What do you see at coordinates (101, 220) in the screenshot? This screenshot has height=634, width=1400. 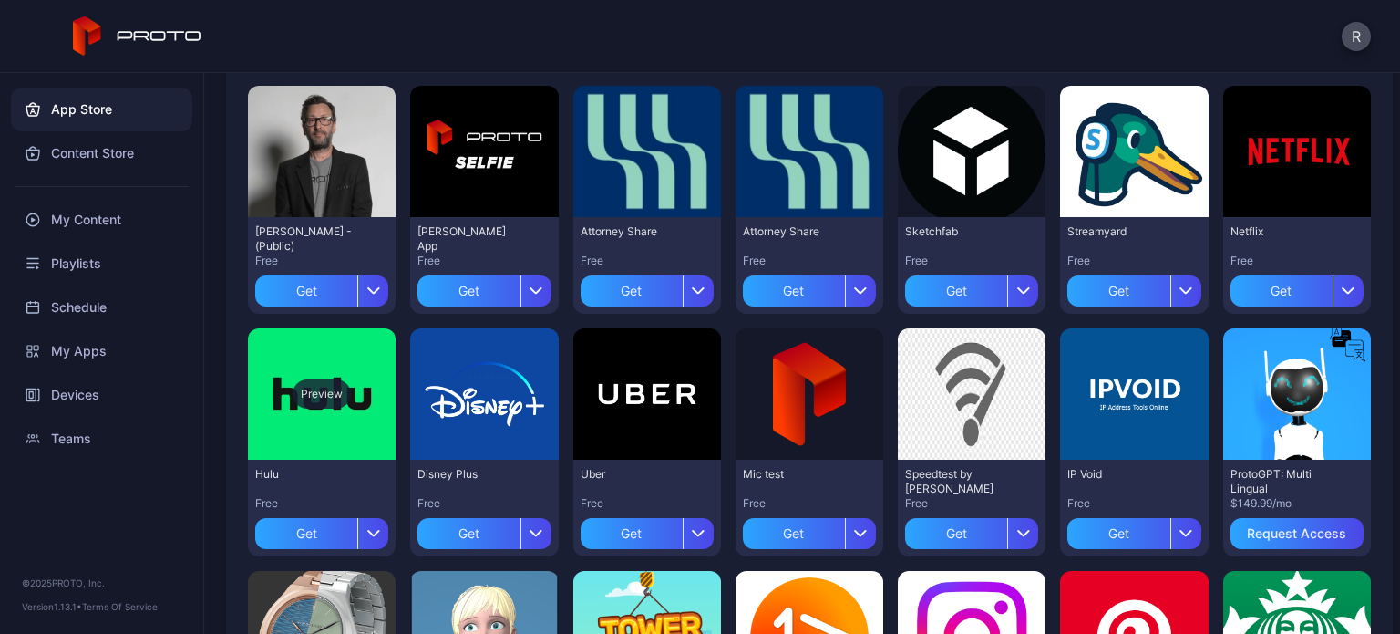 I see `div: My Content` at bounding box center [101, 220].